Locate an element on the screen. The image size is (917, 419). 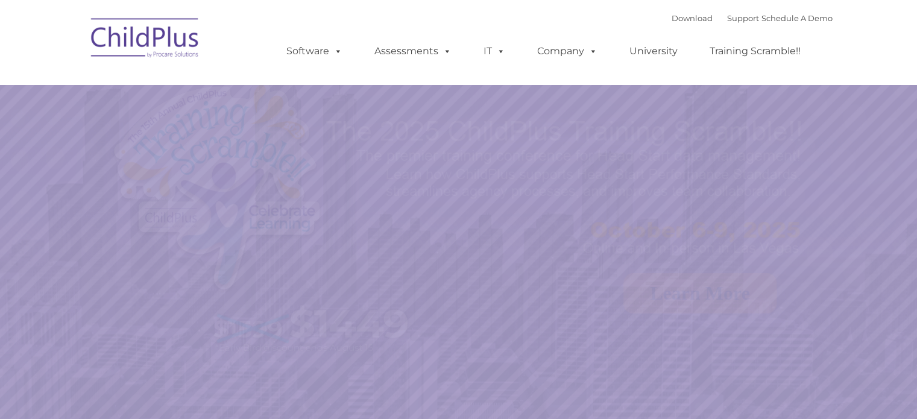
a: Software is located at coordinates (314, 51).